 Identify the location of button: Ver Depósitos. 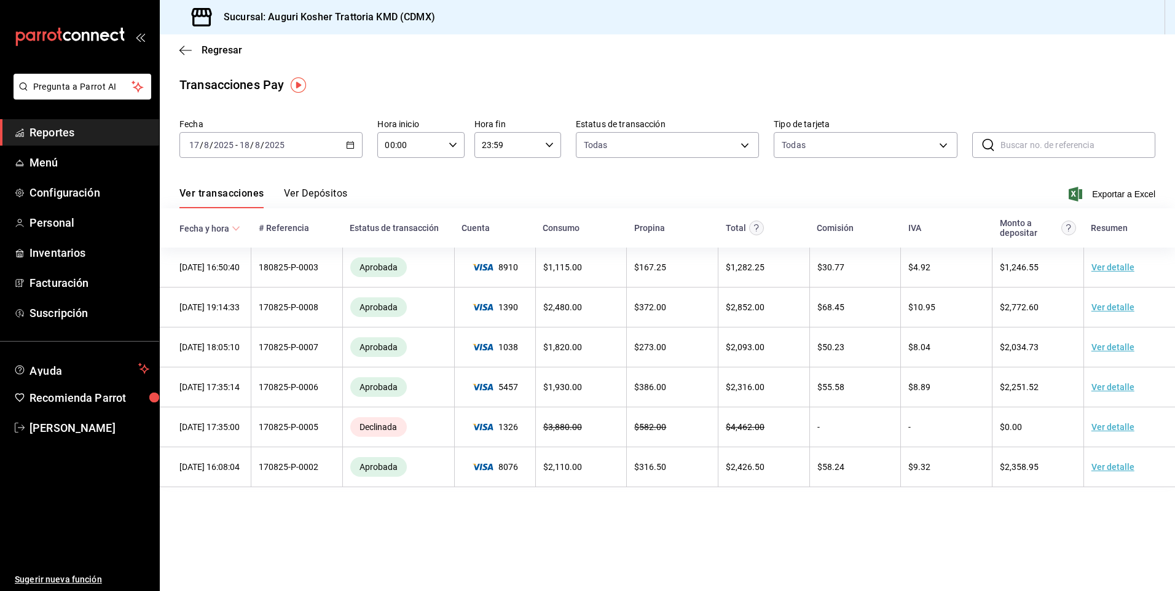
(316, 198).